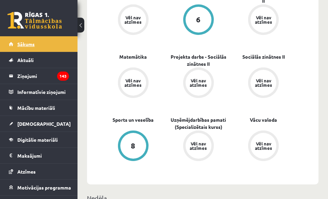 This screenshot has height=199, width=328. Describe the element at coordinates (39, 76) in the screenshot. I see `a: Ziņojumi143` at that location.